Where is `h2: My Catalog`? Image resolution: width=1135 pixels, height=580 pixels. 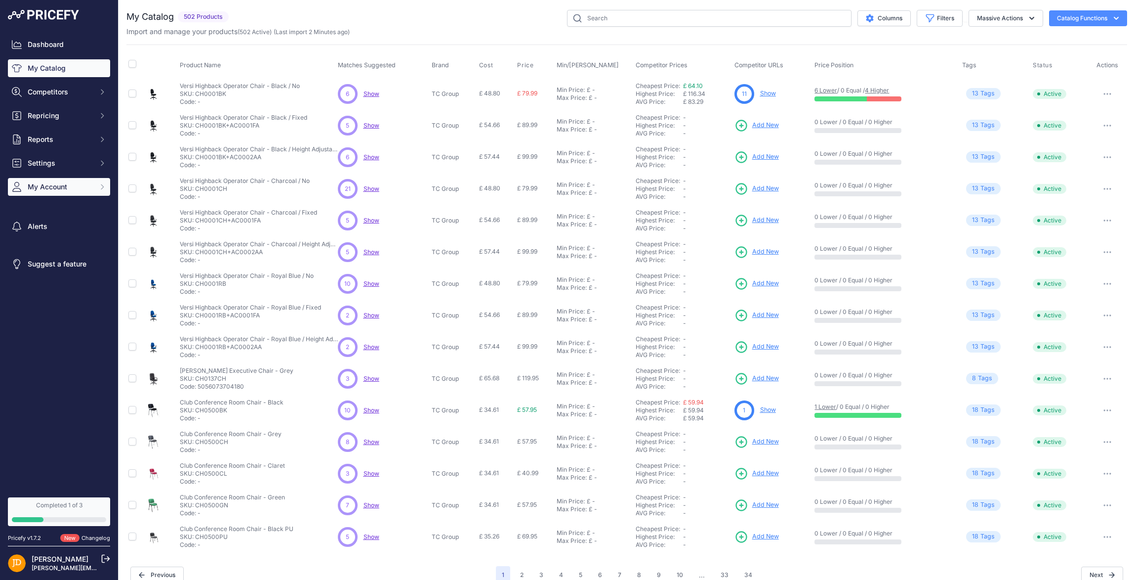
h2: My Catalog is located at coordinates (150, 17).